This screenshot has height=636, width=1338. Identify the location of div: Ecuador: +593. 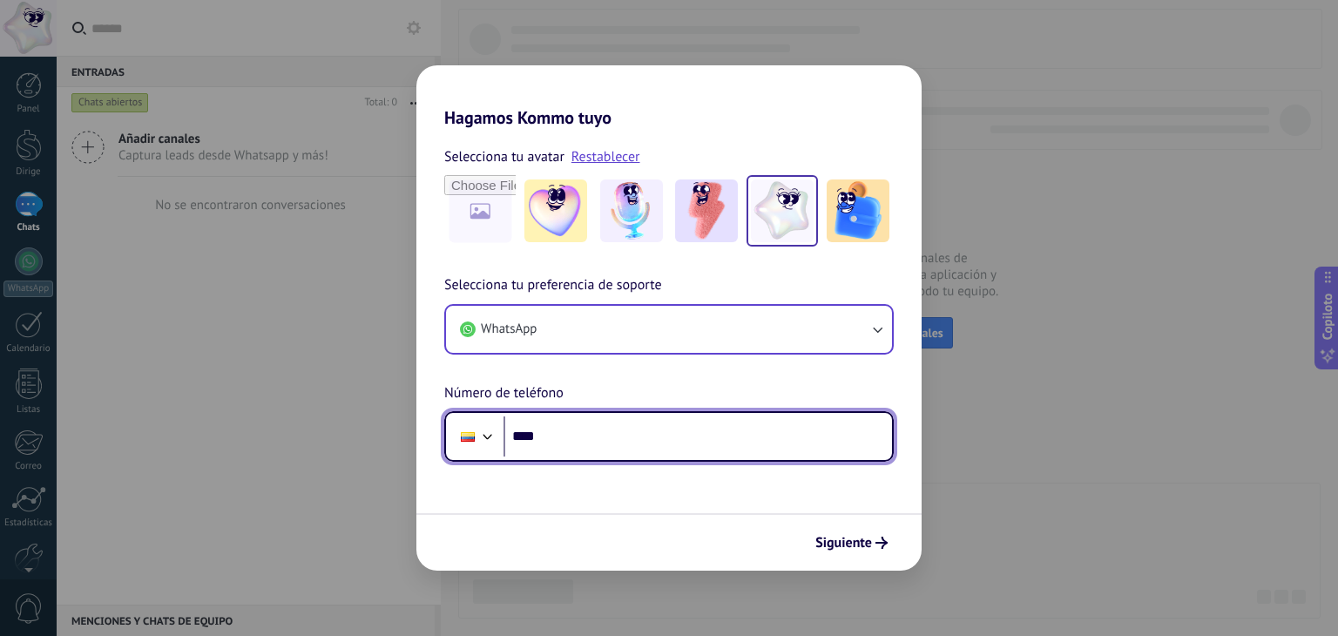
(468, 437).